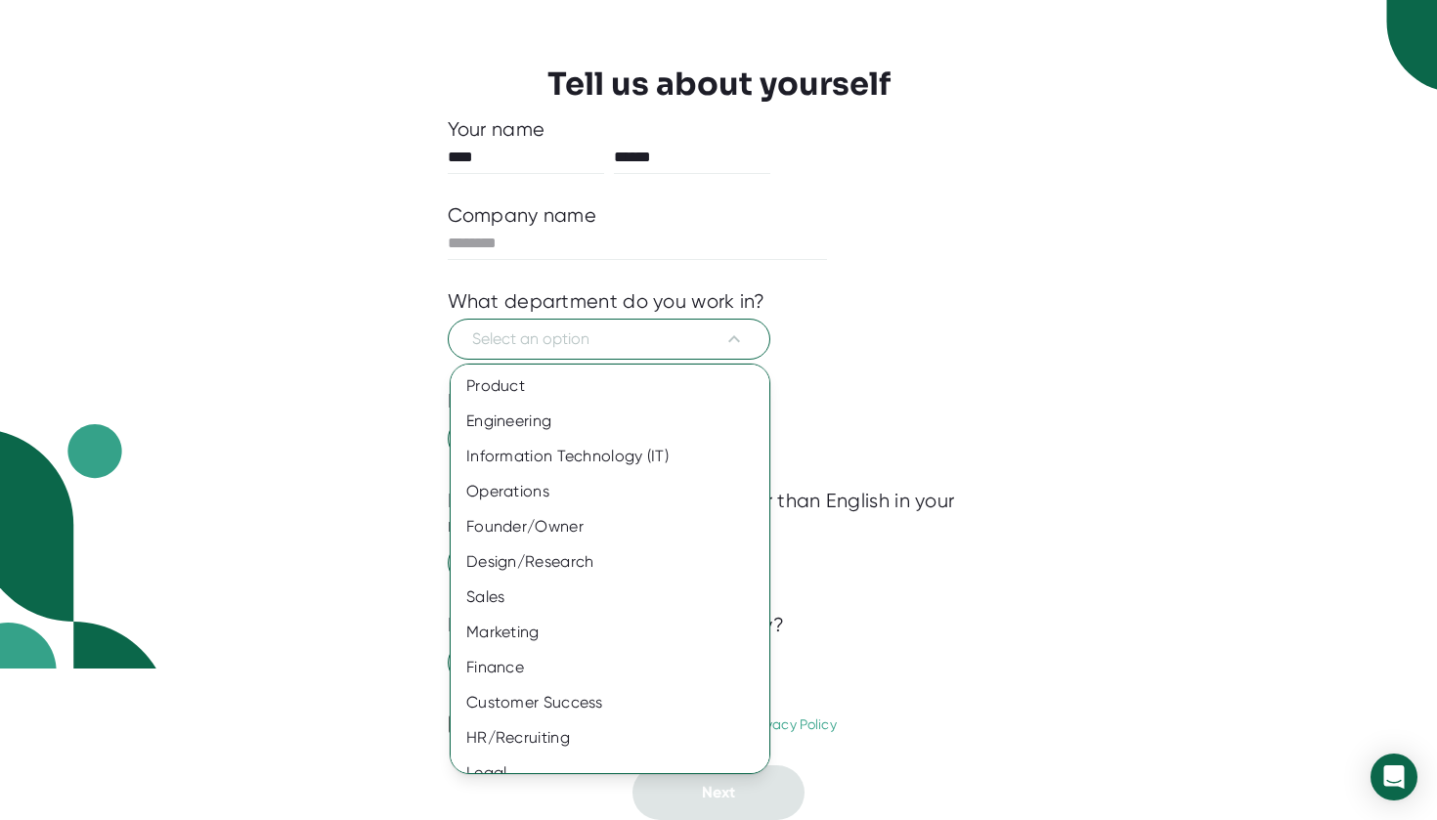  I want to click on div: Finance, so click(610, 668).